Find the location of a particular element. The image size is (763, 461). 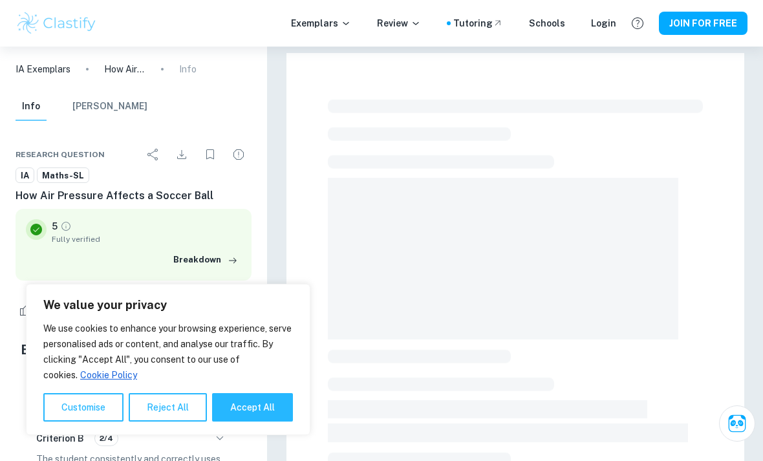

p: We use cookies to enhance your browsing experience, serve personalised ads or content, and analys... is located at coordinates (168, 352).